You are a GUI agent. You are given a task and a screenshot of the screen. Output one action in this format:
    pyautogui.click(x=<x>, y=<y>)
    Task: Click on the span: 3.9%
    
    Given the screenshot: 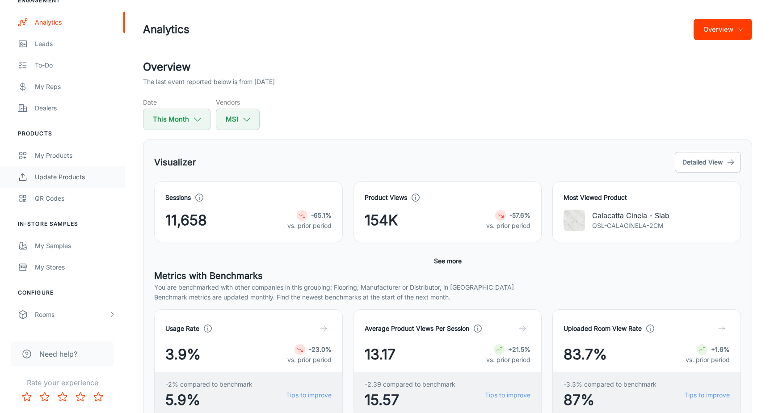 What is the action you would take?
    pyautogui.click(x=183, y=354)
    